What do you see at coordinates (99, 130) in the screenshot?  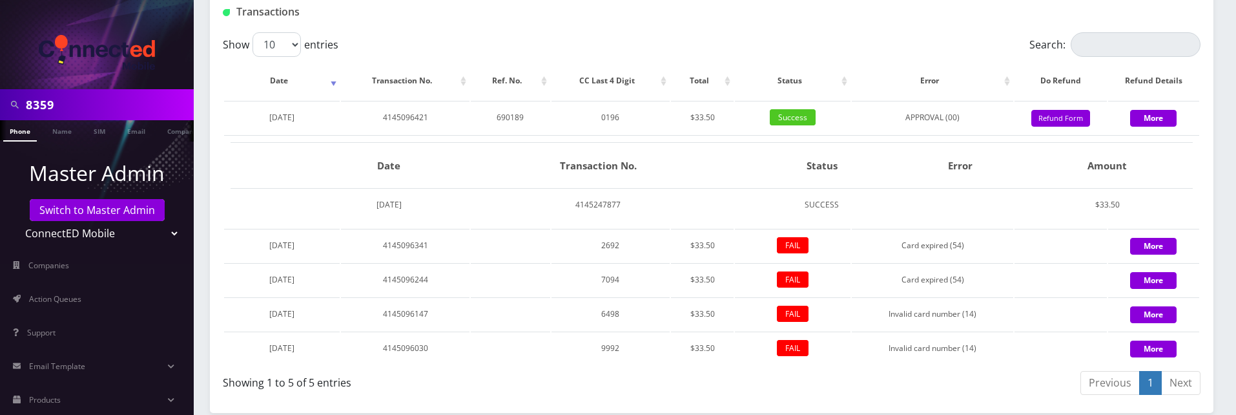 I see `a: SIM` at bounding box center [99, 130].